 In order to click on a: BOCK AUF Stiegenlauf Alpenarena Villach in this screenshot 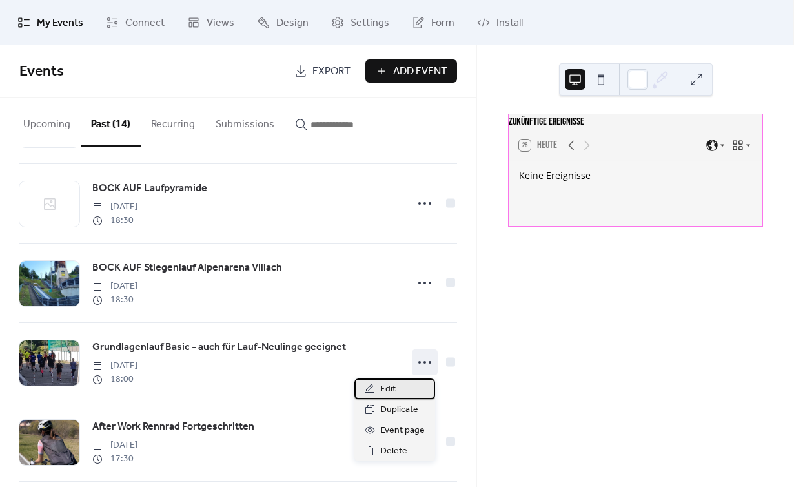, I will do `click(187, 268)`.